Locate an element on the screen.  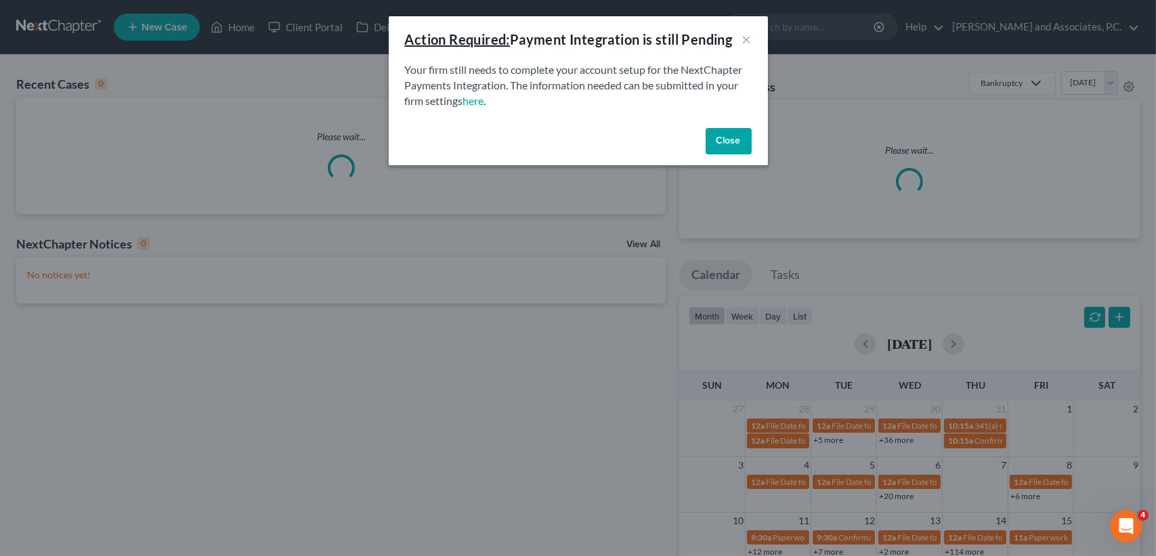
span: 4 is located at coordinates (1143, 515).